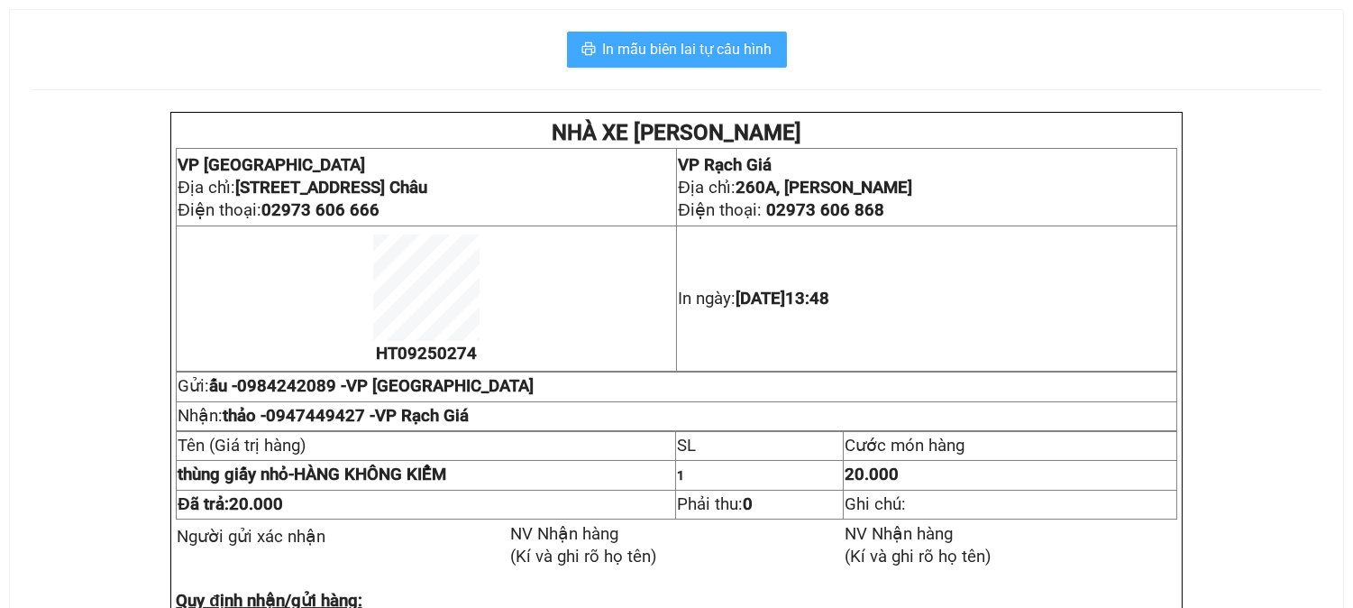 The image size is (1353, 608). I want to click on strong: HÀNG KHÔNG KIỂM, so click(312, 474).